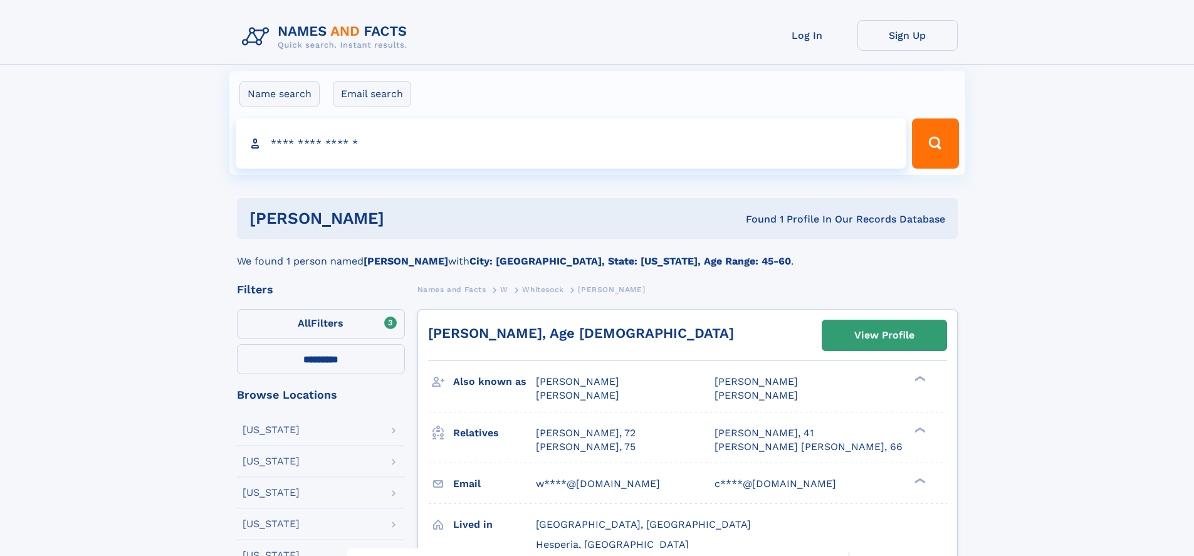 Image resolution: width=1194 pixels, height=556 pixels. What do you see at coordinates (494, 484) in the screenshot?
I see `h3: Email` at bounding box center [494, 484].